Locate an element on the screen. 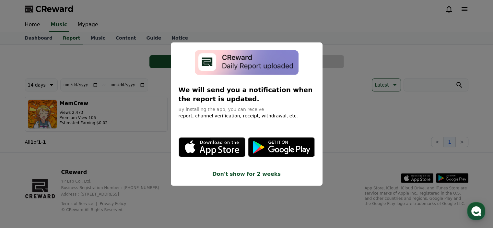 The width and height of the screenshot is (493, 228). span: Home is located at coordinates (22, 187).